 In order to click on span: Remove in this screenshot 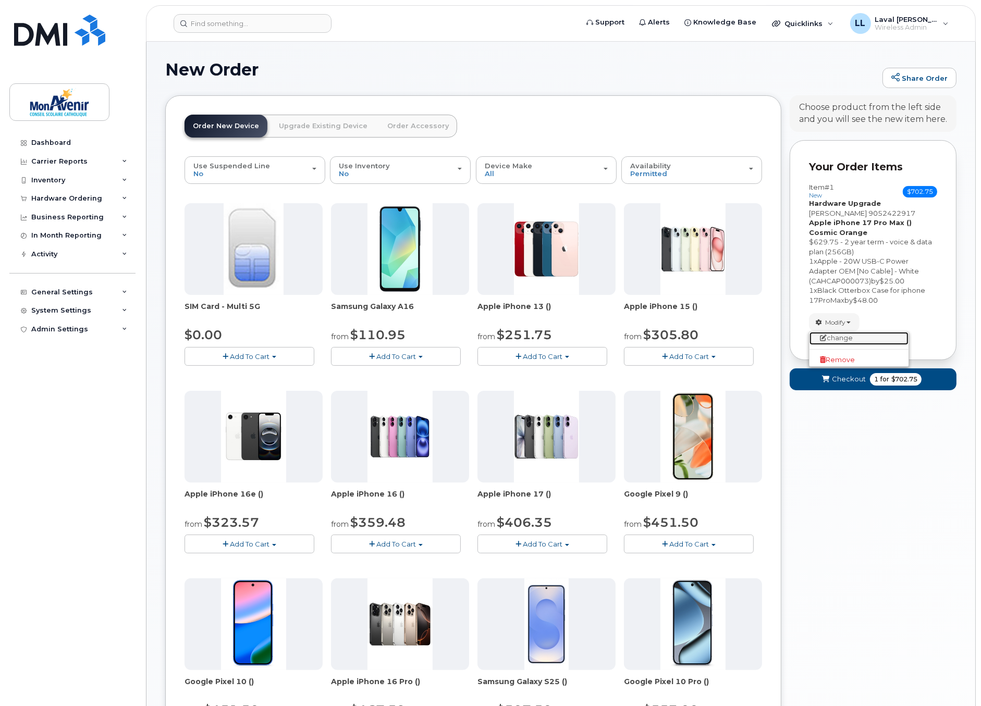, I will do `click(837, 359)`.